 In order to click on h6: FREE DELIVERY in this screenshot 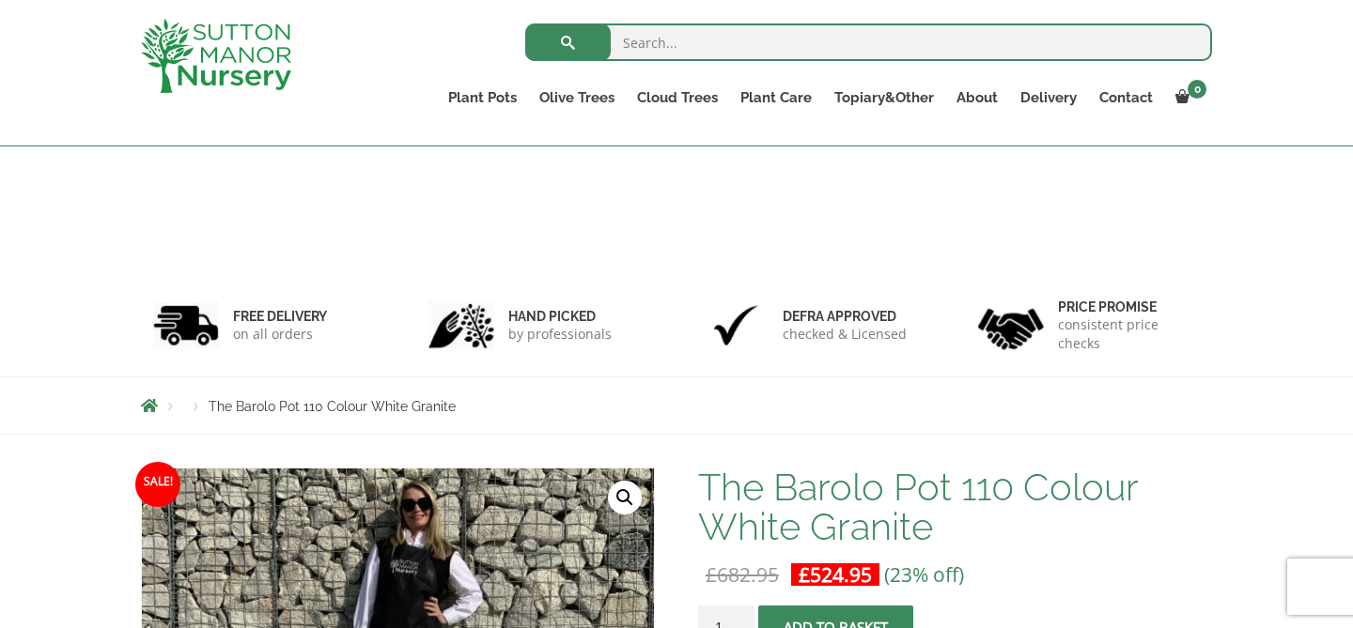, I will do `click(280, 317)`.